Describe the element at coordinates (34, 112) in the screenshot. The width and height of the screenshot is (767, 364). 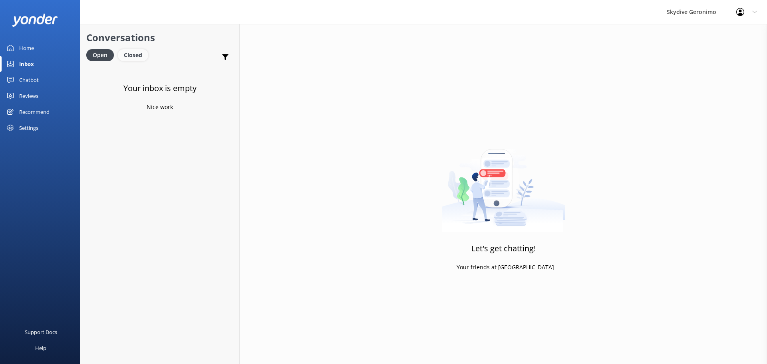
I see `div: Recommend` at that location.